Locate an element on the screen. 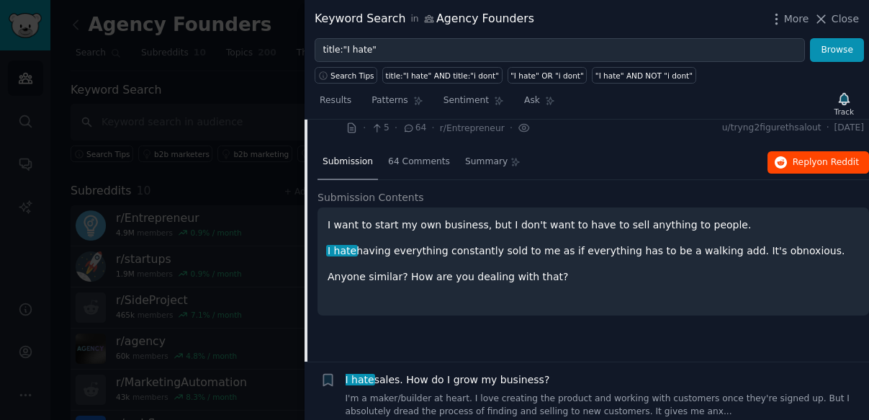  span: 64 is located at coordinates (414, 128).